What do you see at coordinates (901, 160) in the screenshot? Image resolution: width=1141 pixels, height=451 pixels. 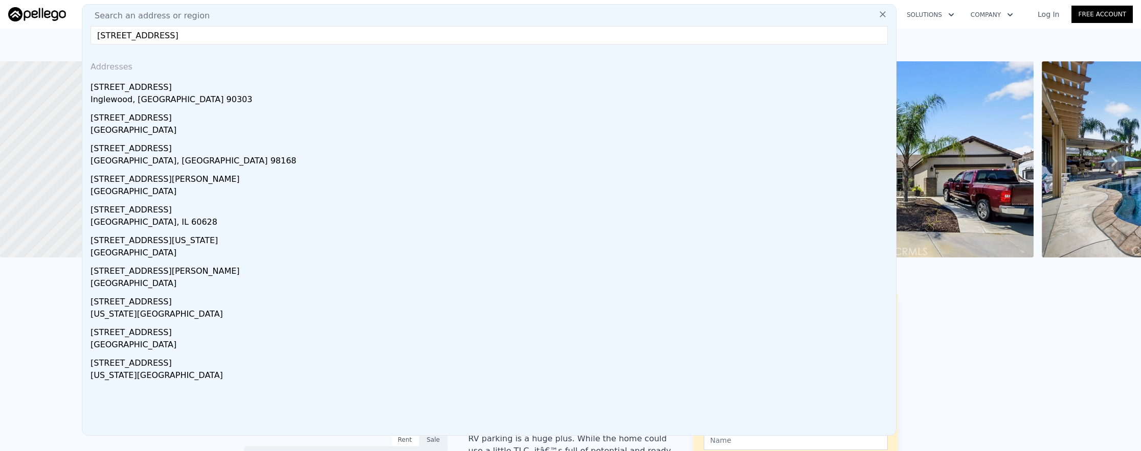 I see `img: Sale: 167455792 Parcel: 26338309` at bounding box center [901, 160].